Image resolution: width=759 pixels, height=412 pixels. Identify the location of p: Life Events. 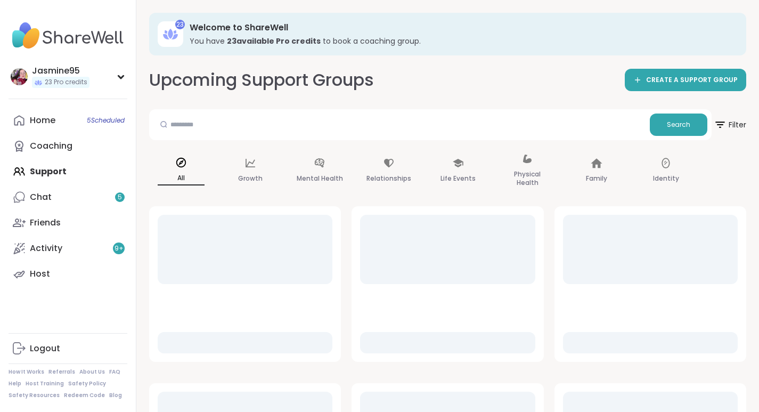
(458, 178).